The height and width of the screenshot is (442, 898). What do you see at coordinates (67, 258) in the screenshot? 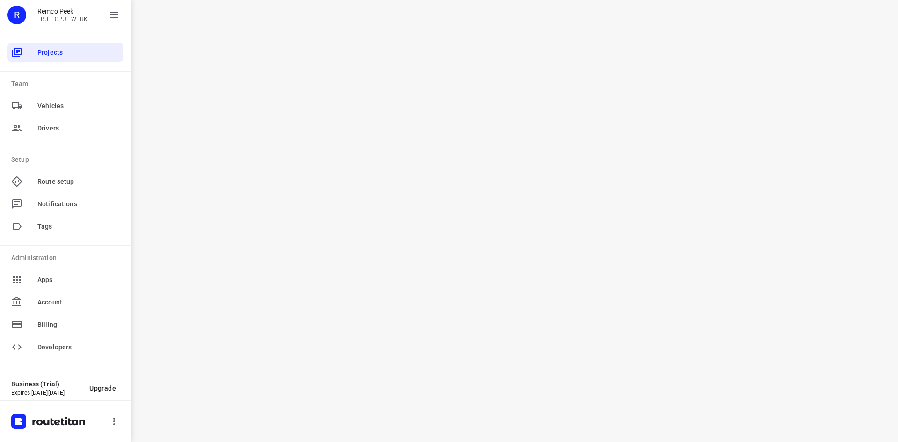
I see `p: Administration` at bounding box center [67, 258].